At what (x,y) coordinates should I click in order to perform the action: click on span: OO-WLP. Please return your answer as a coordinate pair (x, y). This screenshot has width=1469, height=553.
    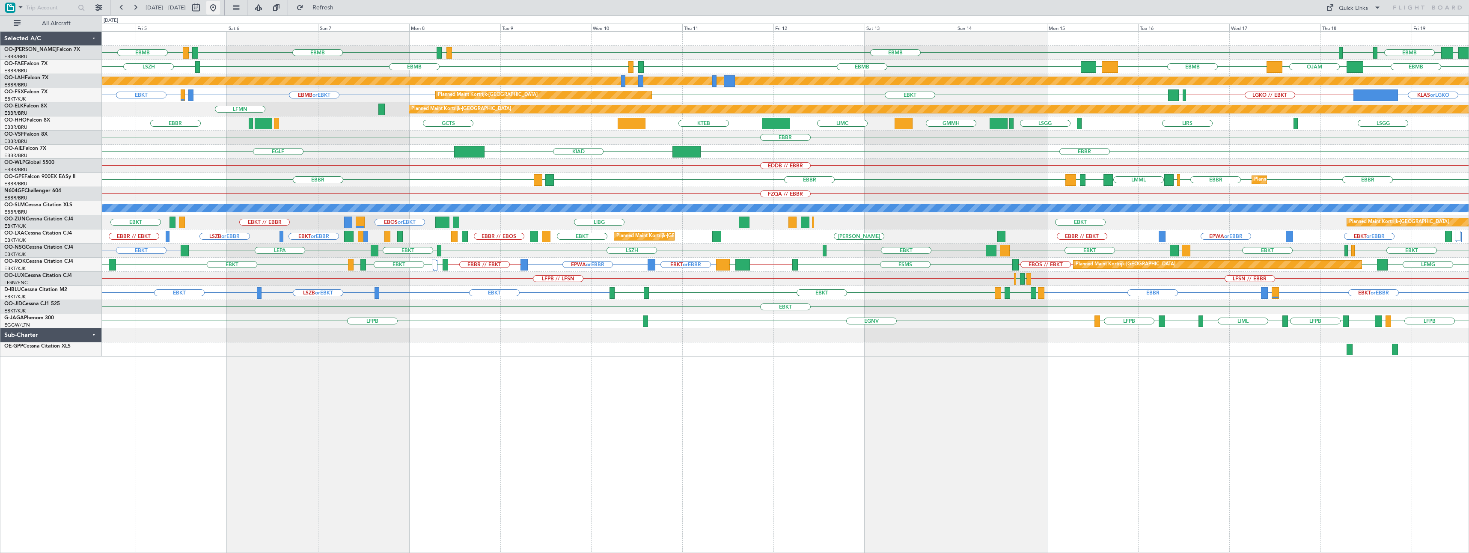
    Looking at the image, I should click on (15, 163).